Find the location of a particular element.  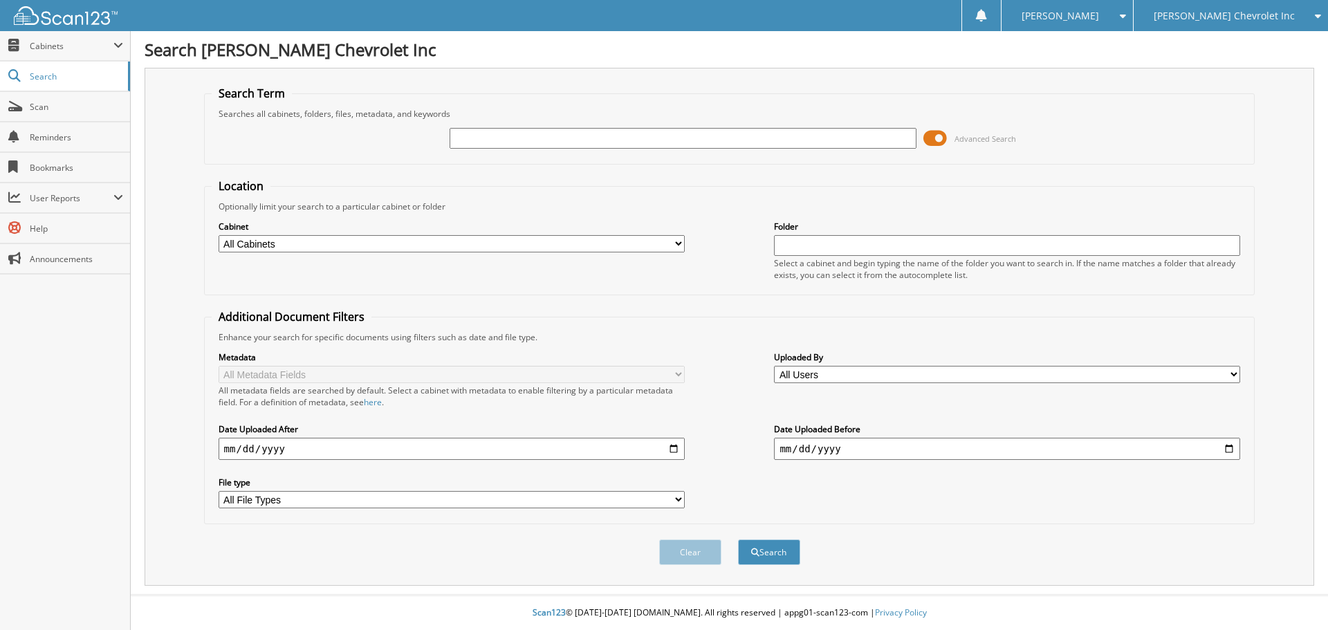

img: scan123-logo-white.svg is located at coordinates (66, 15).